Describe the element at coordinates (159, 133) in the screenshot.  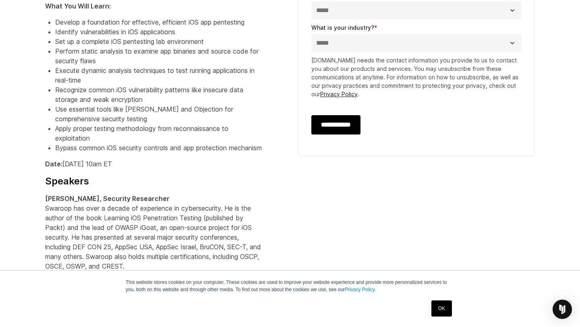
I see `li: Apply proper testing methodology from reconnaissance to exploitation` at that location.